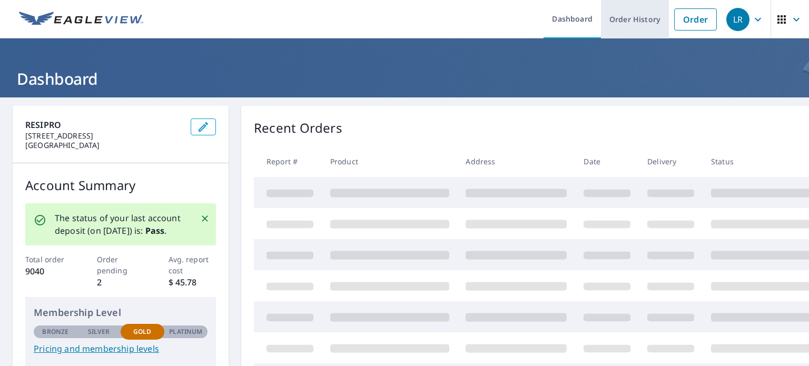 The width and height of the screenshot is (809, 366). Describe the element at coordinates (49, 271) in the screenshot. I see `p: 9040` at that location.